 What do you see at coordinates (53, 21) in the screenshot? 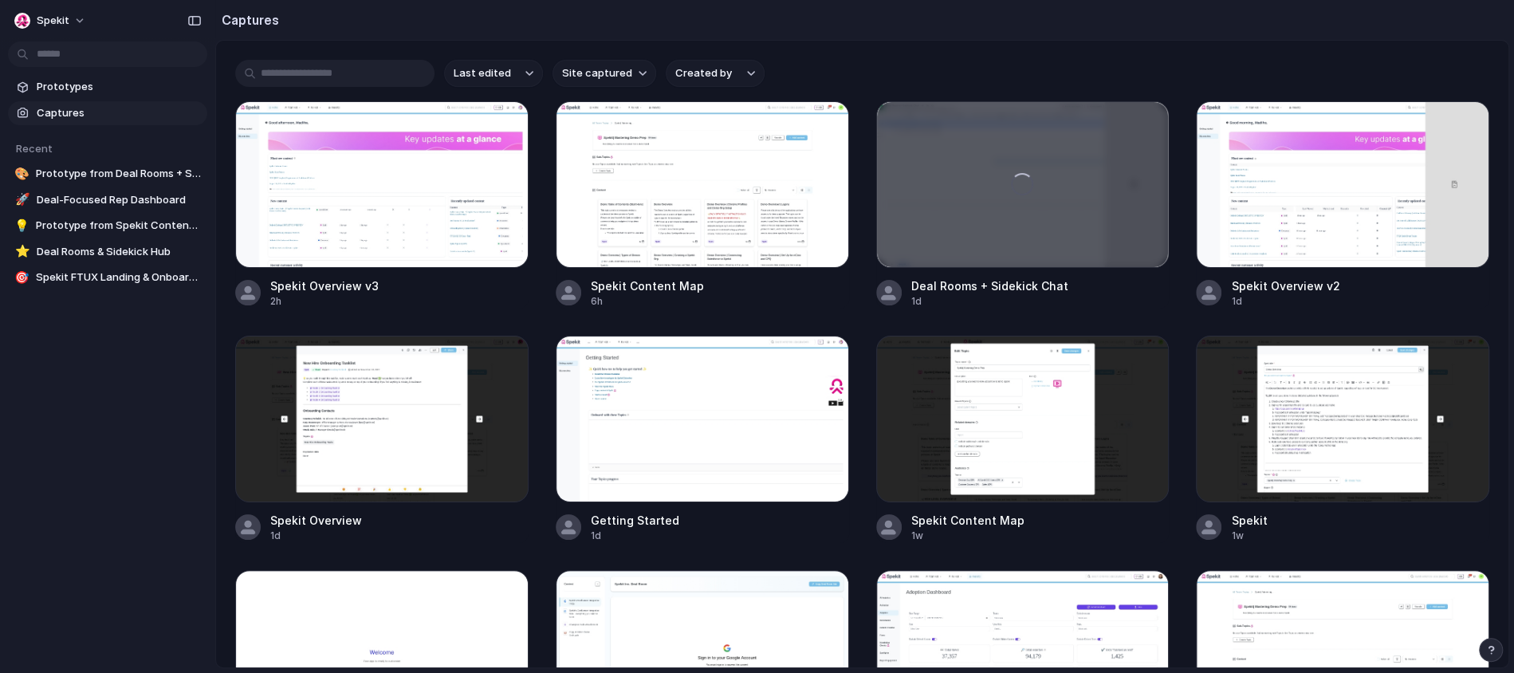
I see `span: Spekit` at bounding box center [53, 21].